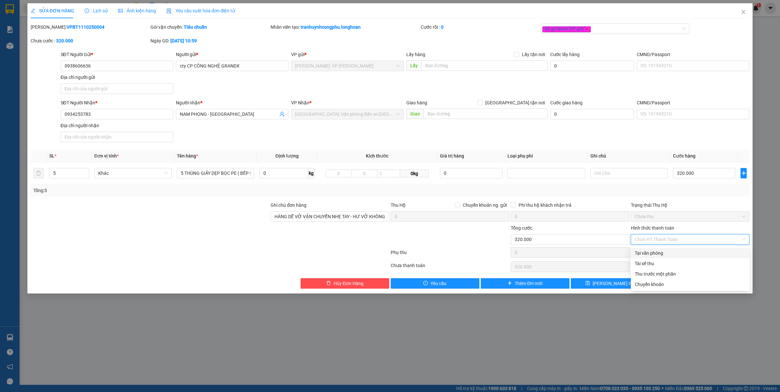  I want to click on th: Loại phụ phí, so click(546, 156).